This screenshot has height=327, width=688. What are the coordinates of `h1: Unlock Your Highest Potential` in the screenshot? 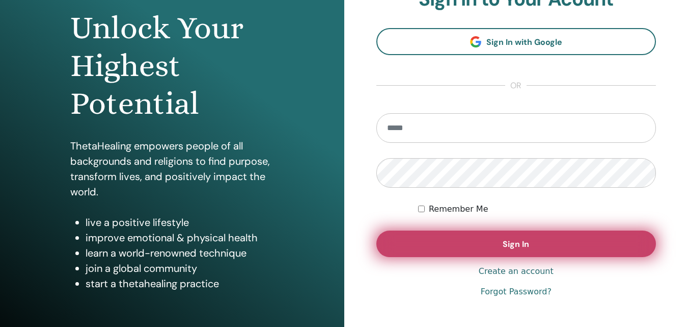 It's located at (172, 66).